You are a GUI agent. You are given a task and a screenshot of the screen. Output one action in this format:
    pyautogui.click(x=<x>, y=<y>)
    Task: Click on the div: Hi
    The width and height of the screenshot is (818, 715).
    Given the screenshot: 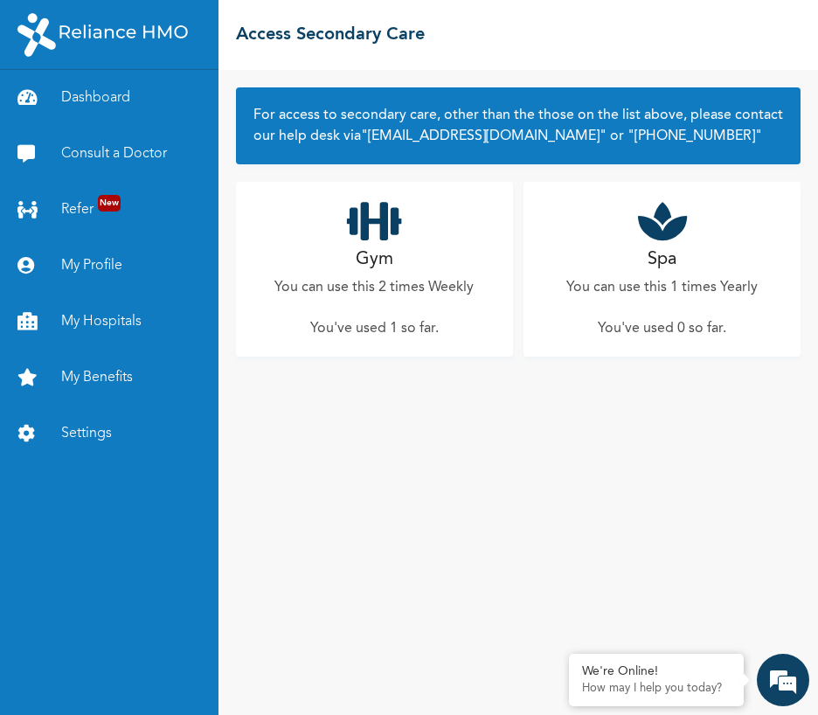 What is the action you would take?
    pyautogui.click(x=197, y=206)
    